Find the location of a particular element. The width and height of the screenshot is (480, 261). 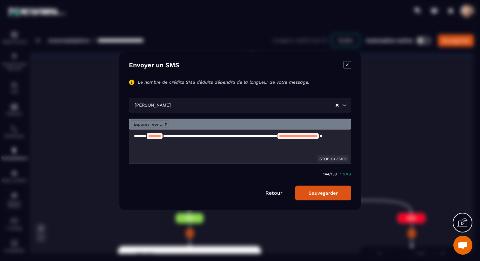

button: Clear Selected is located at coordinates (337, 105).